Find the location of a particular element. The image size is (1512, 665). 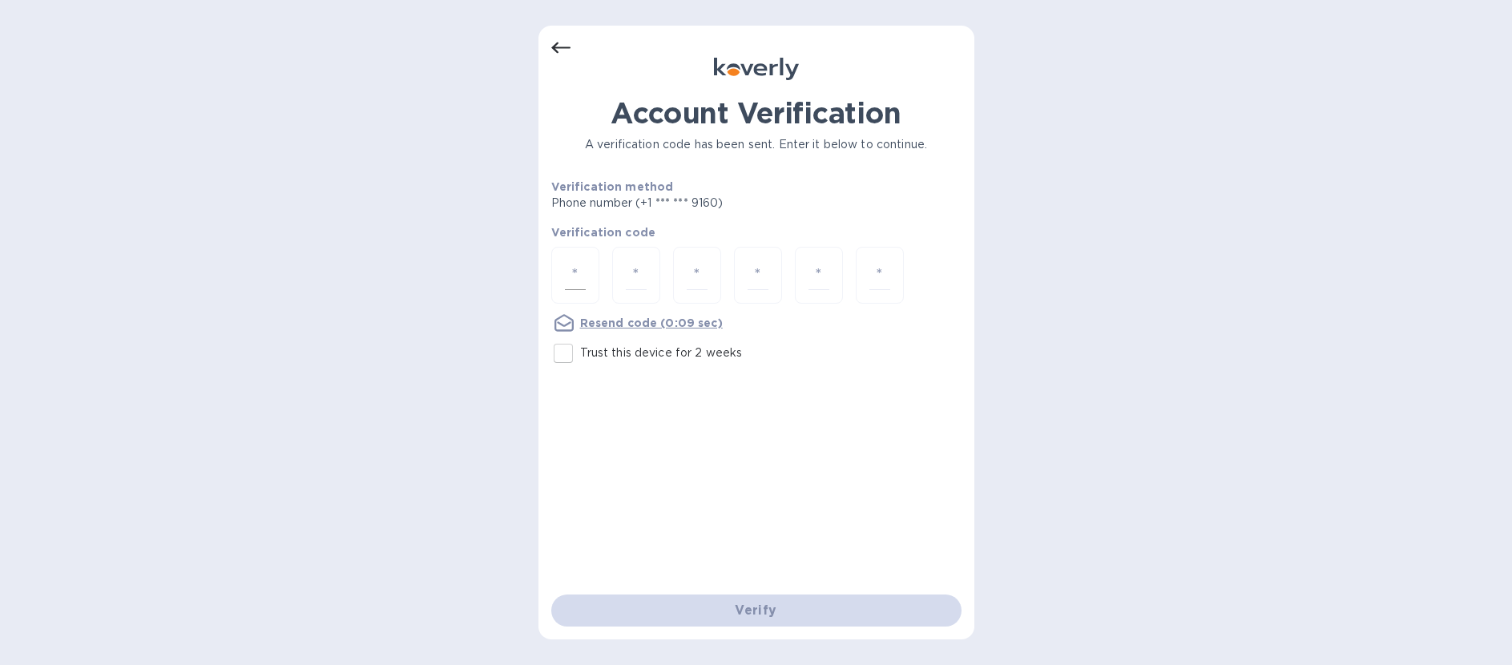

b: Verification method is located at coordinates (612, 187).